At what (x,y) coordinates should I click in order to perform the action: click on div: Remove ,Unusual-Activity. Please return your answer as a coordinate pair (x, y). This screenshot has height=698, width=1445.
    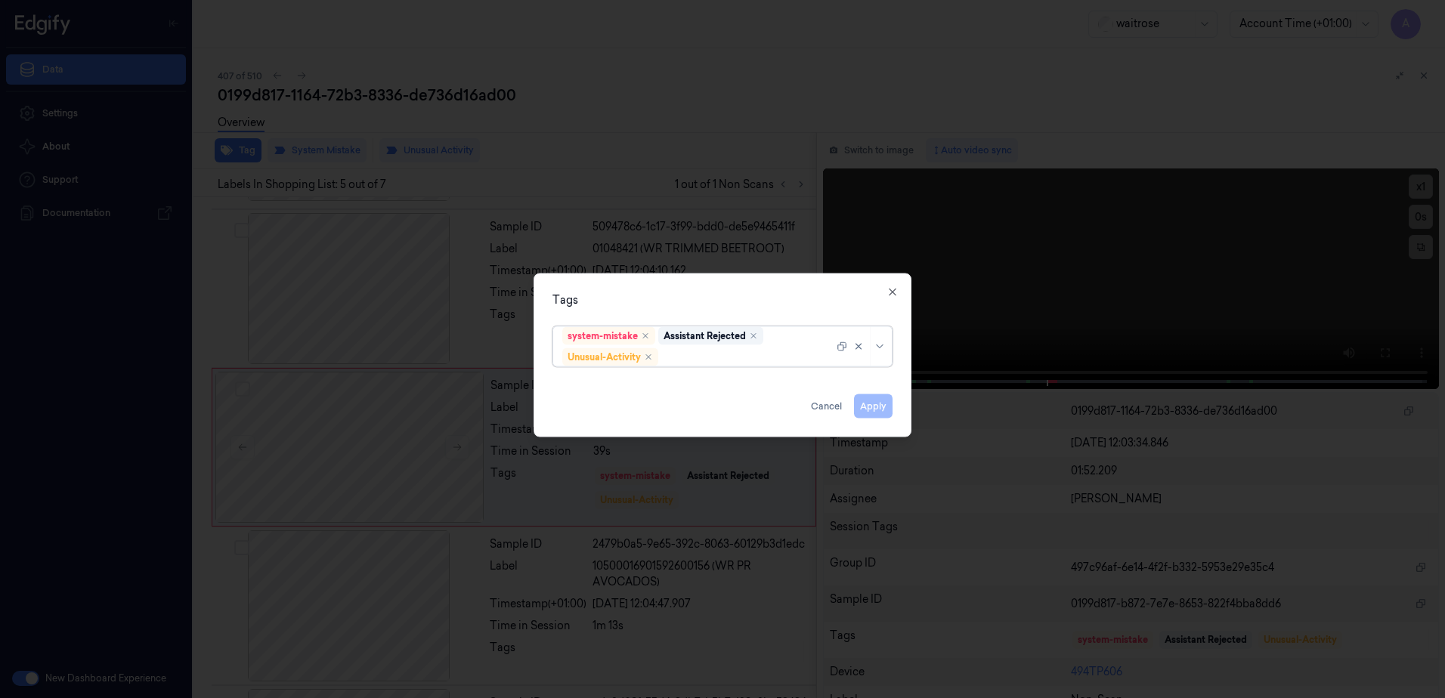
    Looking at the image, I should click on (649, 358).